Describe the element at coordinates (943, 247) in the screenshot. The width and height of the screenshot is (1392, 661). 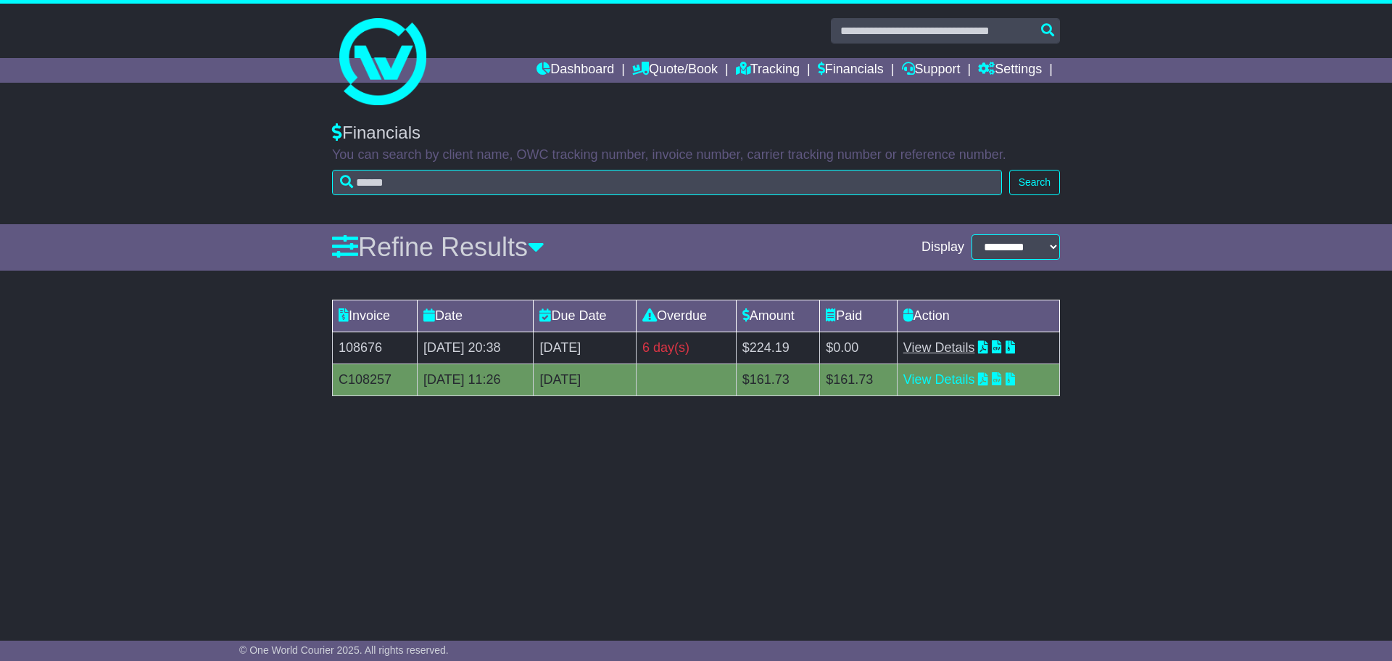
I see `span: Display` at that location.